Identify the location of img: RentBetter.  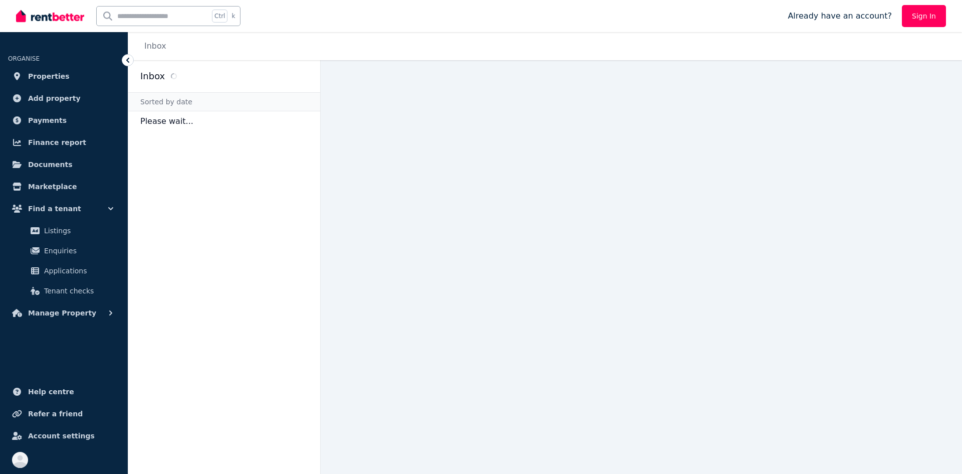
(50, 16).